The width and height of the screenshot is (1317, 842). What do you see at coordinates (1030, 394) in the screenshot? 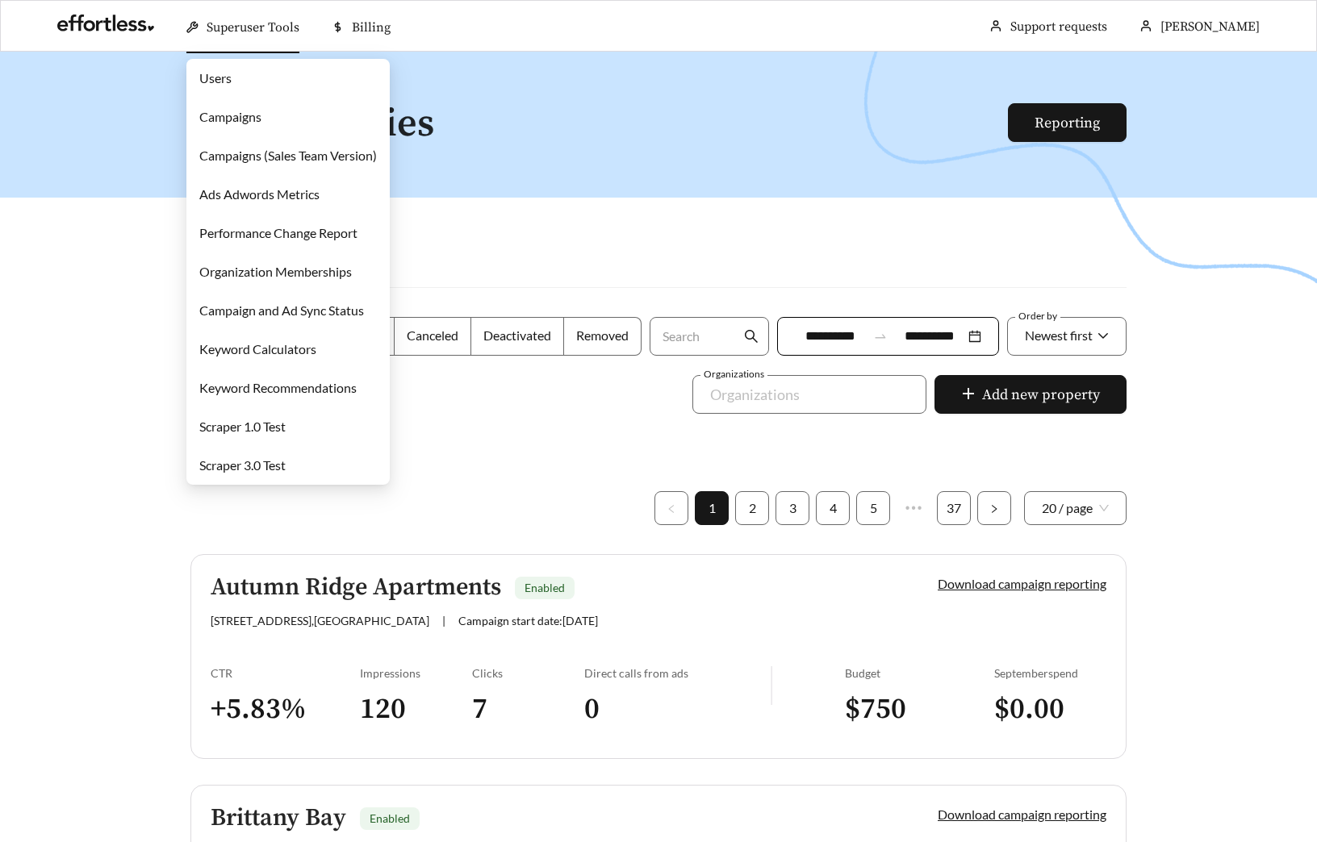
I see `button: plusAdd new property` at bounding box center [1030, 394].